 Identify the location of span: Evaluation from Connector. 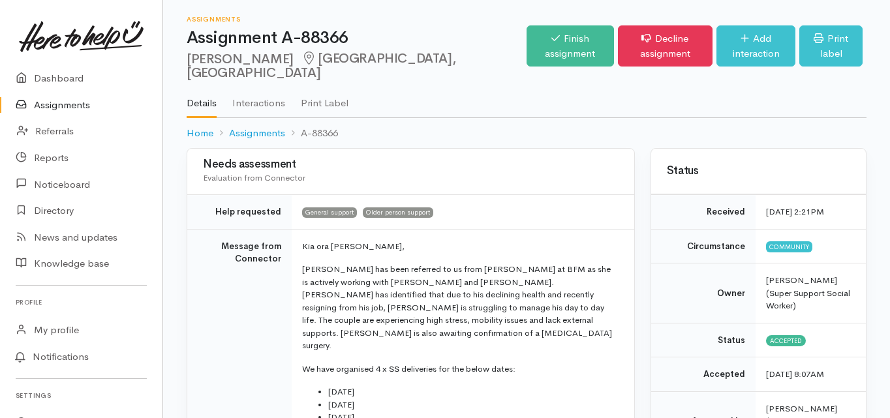
(254, 177).